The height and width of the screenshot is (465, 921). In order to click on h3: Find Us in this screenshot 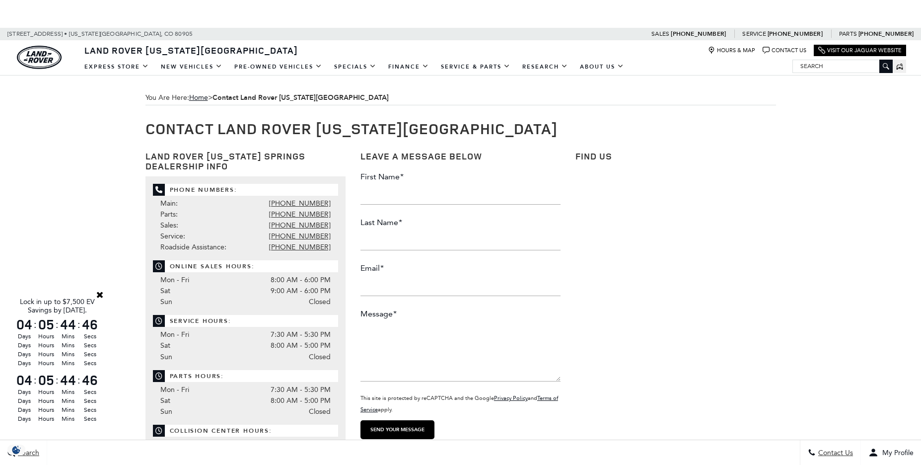, I will do `click(675, 156)`.